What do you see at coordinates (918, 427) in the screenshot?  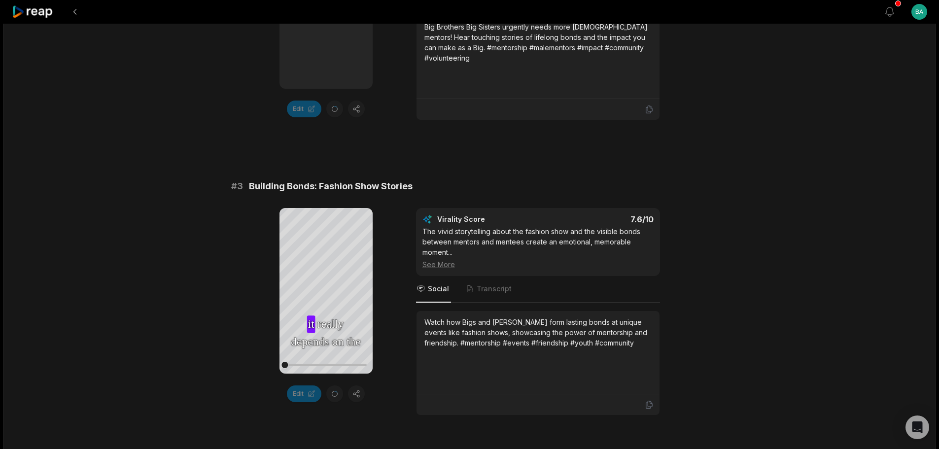 I see `div: Open Intercom Messenger` at bounding box center [918, 427].